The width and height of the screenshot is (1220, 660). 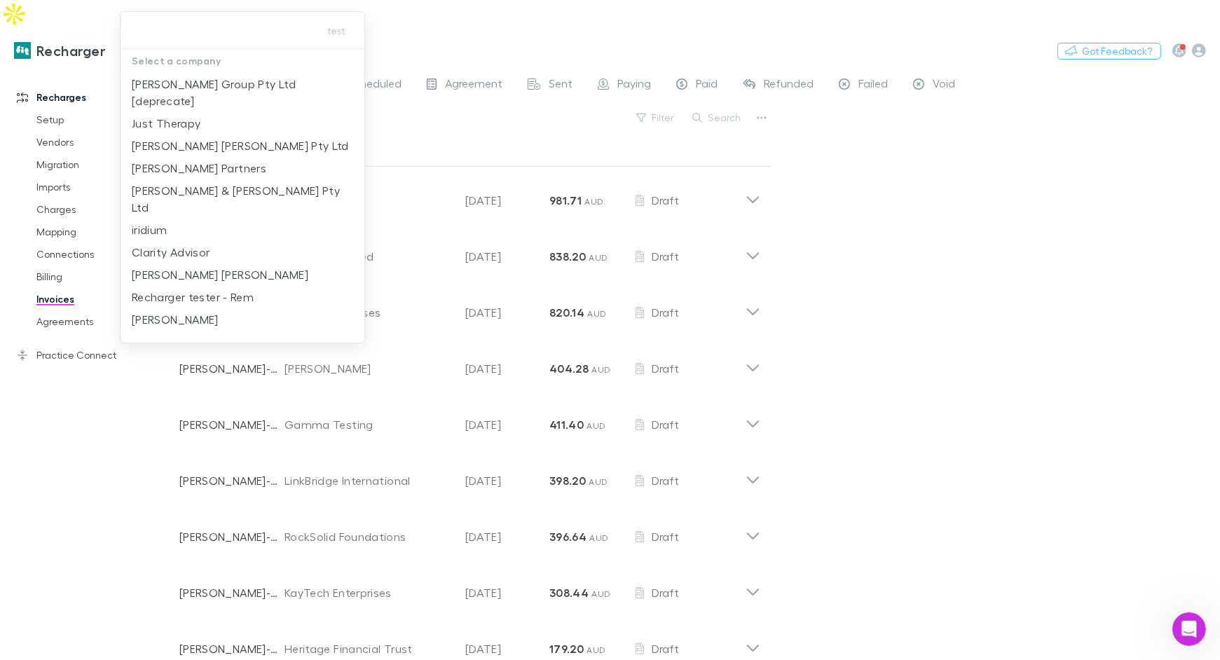 What do you see at coordinates (278, 529) in the screenshot?
I see `span: smiley reaction` at bounding box center [278, 529].